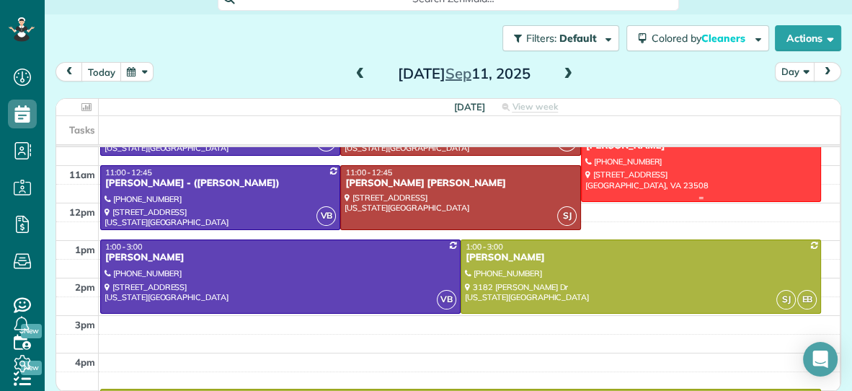  Describe the element at coordinates (535, 107) in the screenshot. I see `span: View week` at that location.